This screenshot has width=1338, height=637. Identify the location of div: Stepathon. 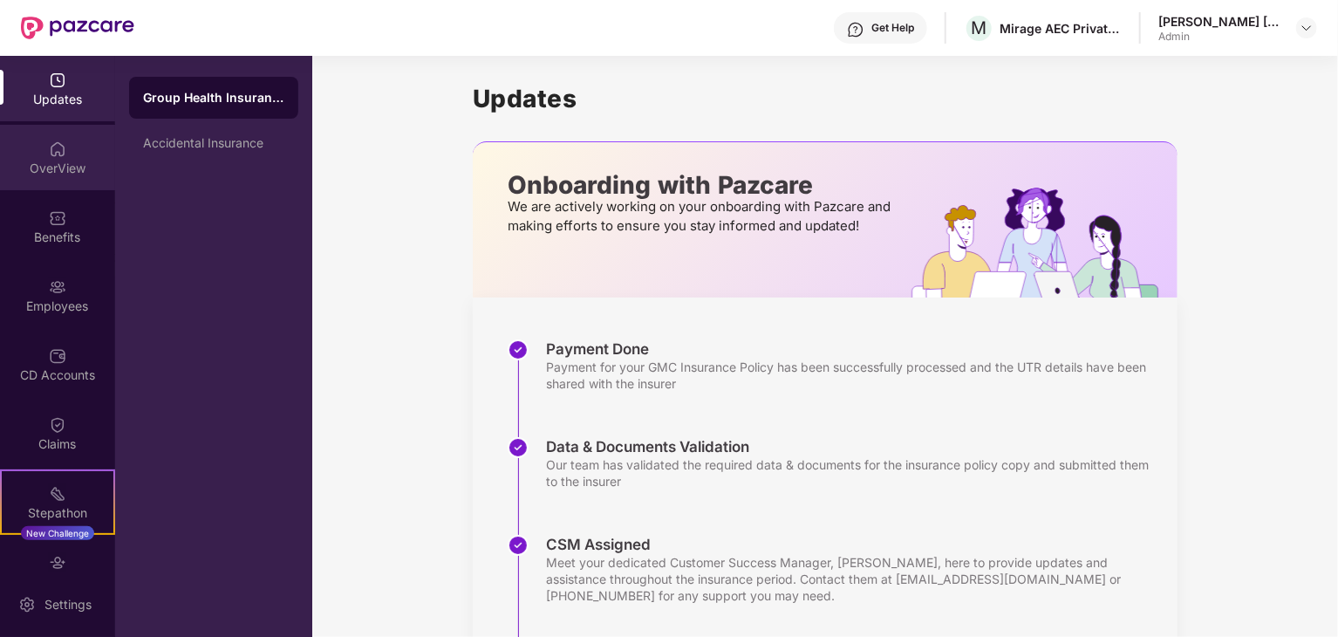
(58, 513).